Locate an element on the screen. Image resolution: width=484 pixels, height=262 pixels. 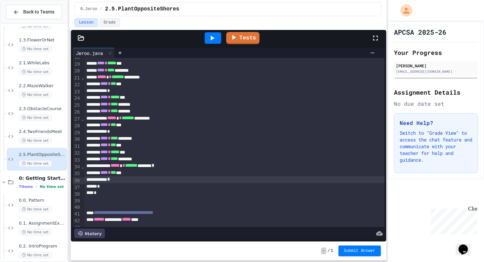
span: 1 is located at coordinates (332, 251).